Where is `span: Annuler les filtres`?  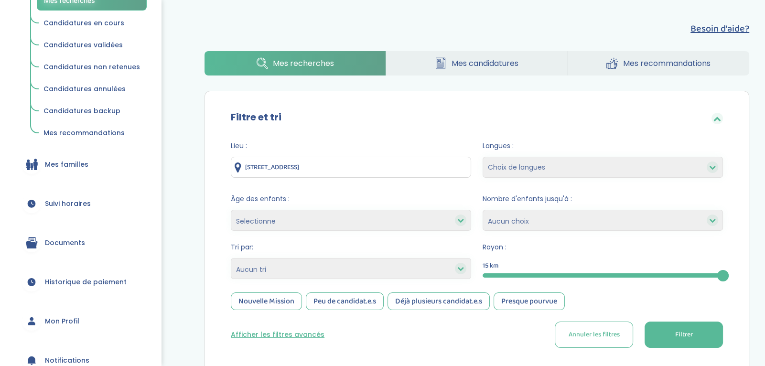
span: Annuler les filtres is located at coordinates (594, 334).